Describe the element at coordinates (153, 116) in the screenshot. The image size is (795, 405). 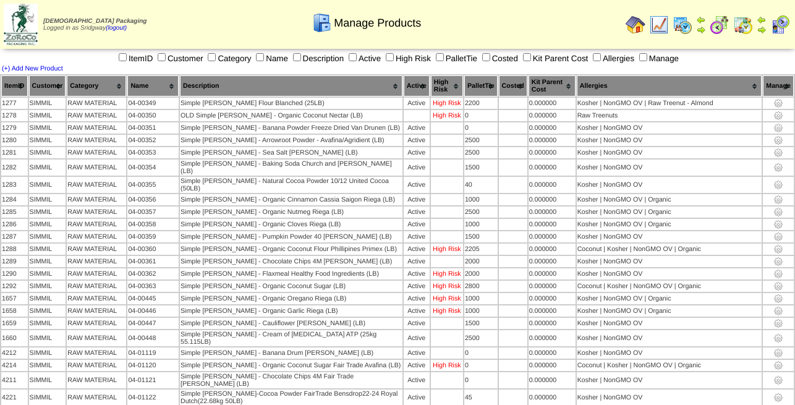
I see `td: 04-00350` at that location.